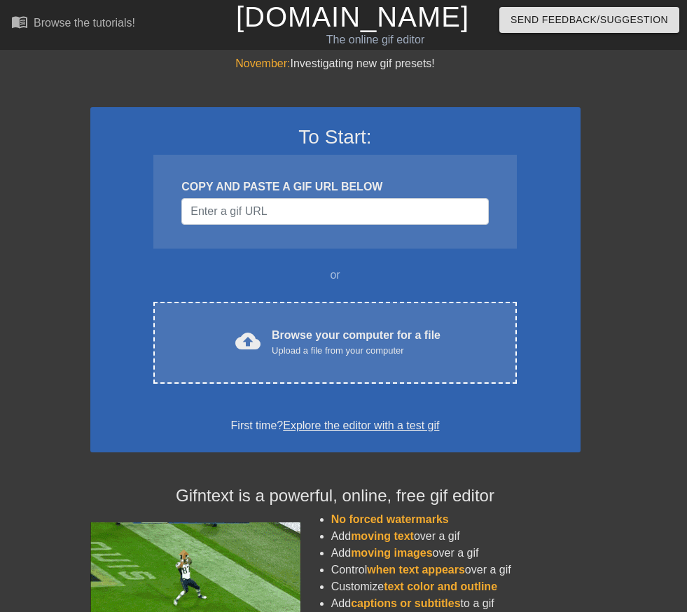 The height and width of the screenshot is (612, 687). I want to click on h4: Gifntext is a powerful, online, free gif editor, so click(335, 496).